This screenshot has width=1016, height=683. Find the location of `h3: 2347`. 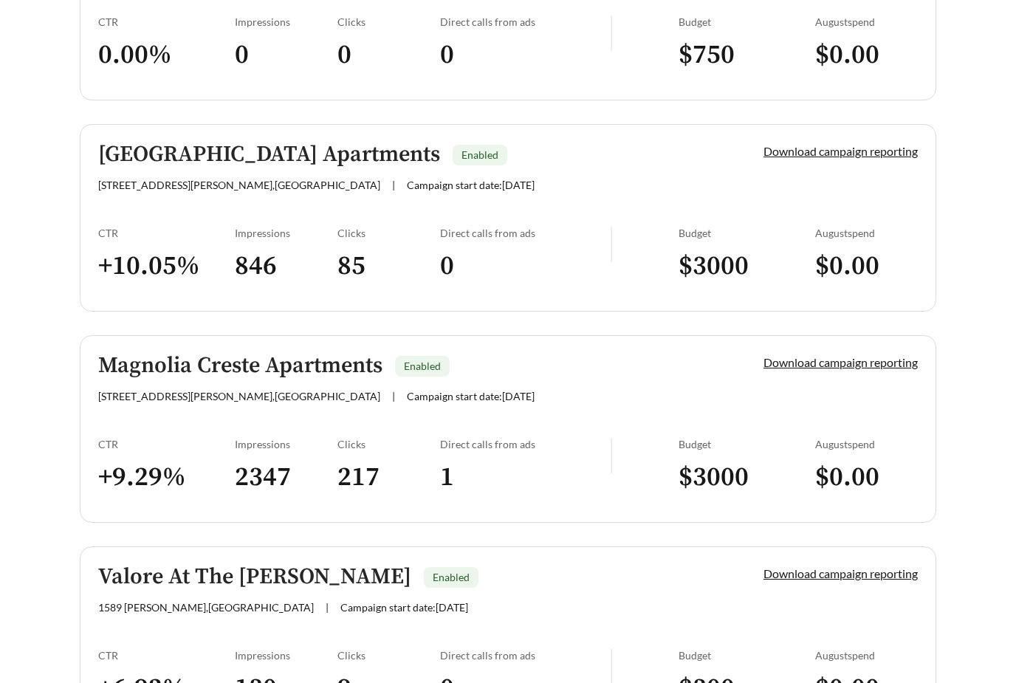

h3: 2347 is located at coordinates (286, 478).